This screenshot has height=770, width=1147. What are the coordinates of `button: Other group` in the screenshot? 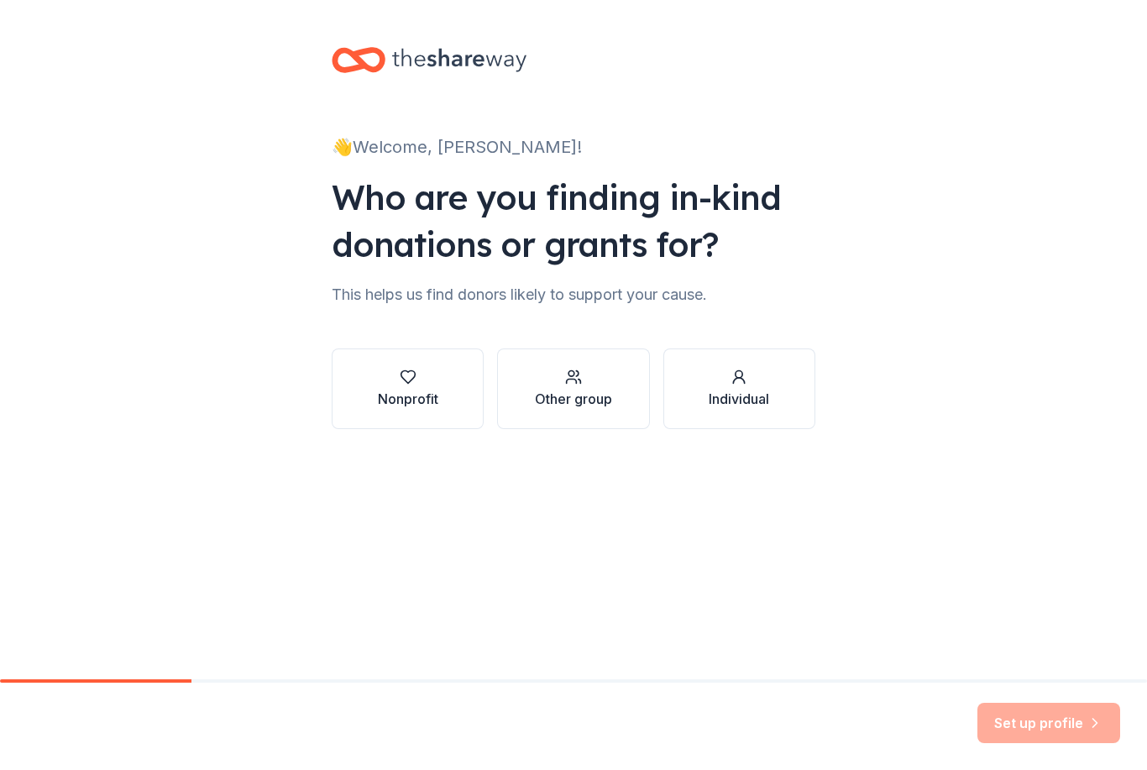 It's located at (573, 389).